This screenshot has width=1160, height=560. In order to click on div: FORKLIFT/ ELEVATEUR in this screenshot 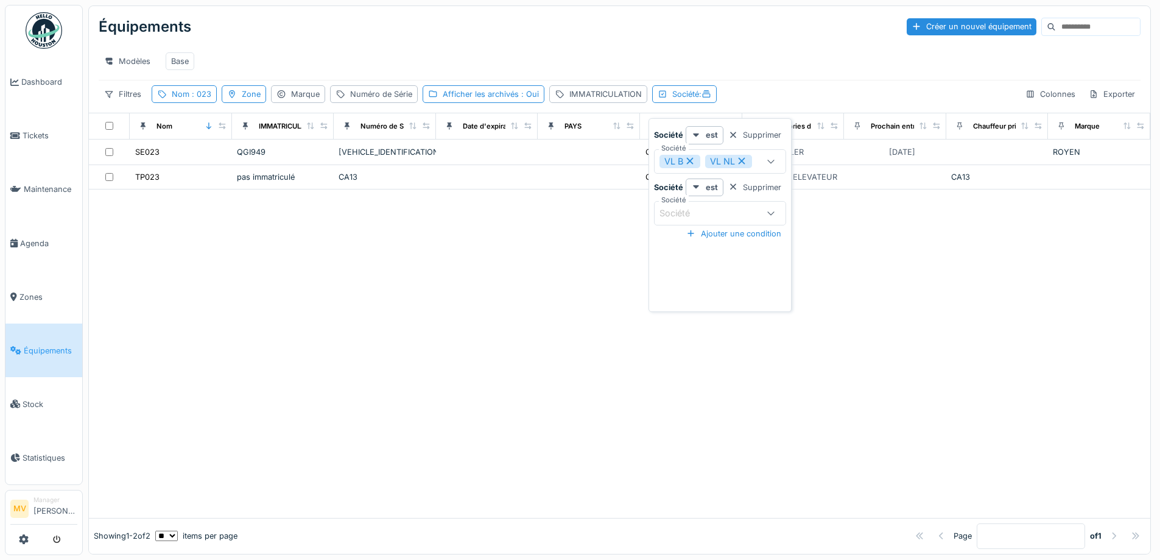, I will do `click(794, 177)`.